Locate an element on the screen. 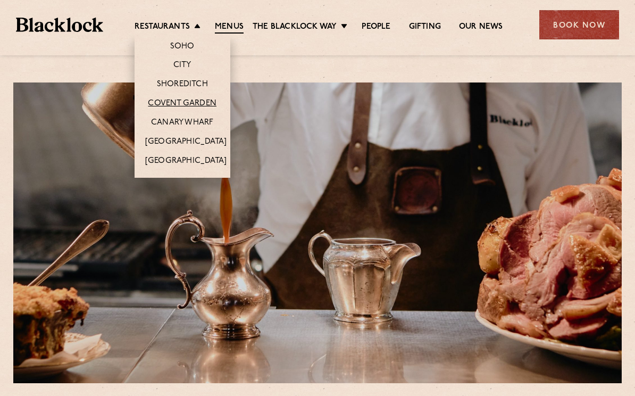 The height and width of the screenshot is (396, 635). a: Our News is located at coordinates (481, 27).